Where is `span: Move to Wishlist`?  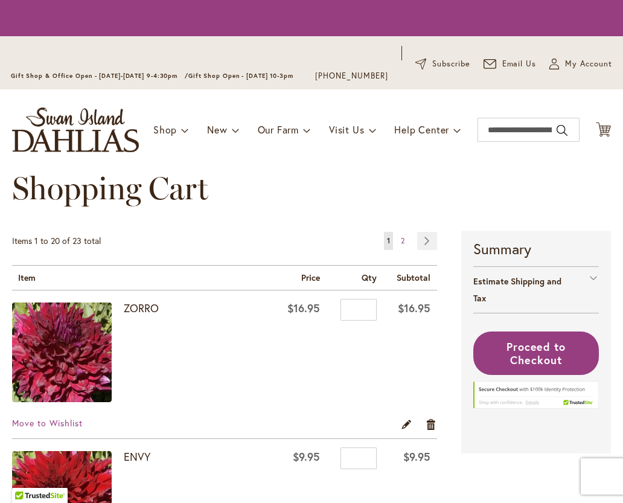 span: Move to Wishlist is located at coordinates (47, 423).